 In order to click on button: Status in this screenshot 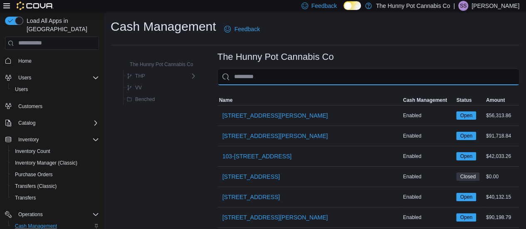, I will do `click(469, 100)`.